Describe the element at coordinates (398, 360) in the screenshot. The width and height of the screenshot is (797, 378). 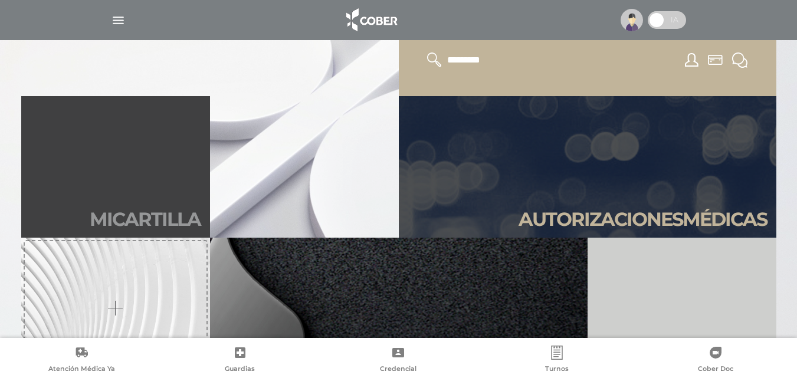
I see `a: Credencial` at that location.